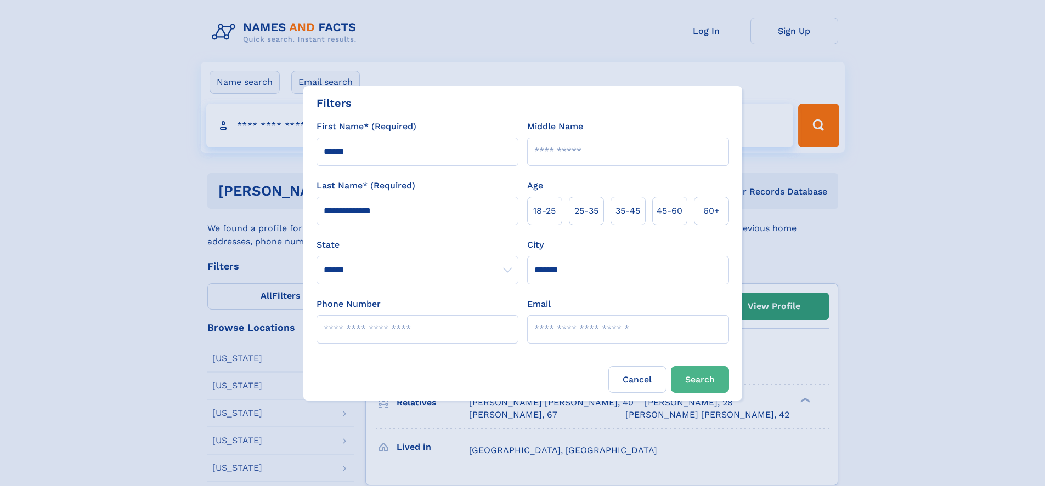 Image resolution: width=1045 pixels, height=486 pixels. Describe the element at coordinates (539, 304) in the screenshot. I see `label: Email` at that location.